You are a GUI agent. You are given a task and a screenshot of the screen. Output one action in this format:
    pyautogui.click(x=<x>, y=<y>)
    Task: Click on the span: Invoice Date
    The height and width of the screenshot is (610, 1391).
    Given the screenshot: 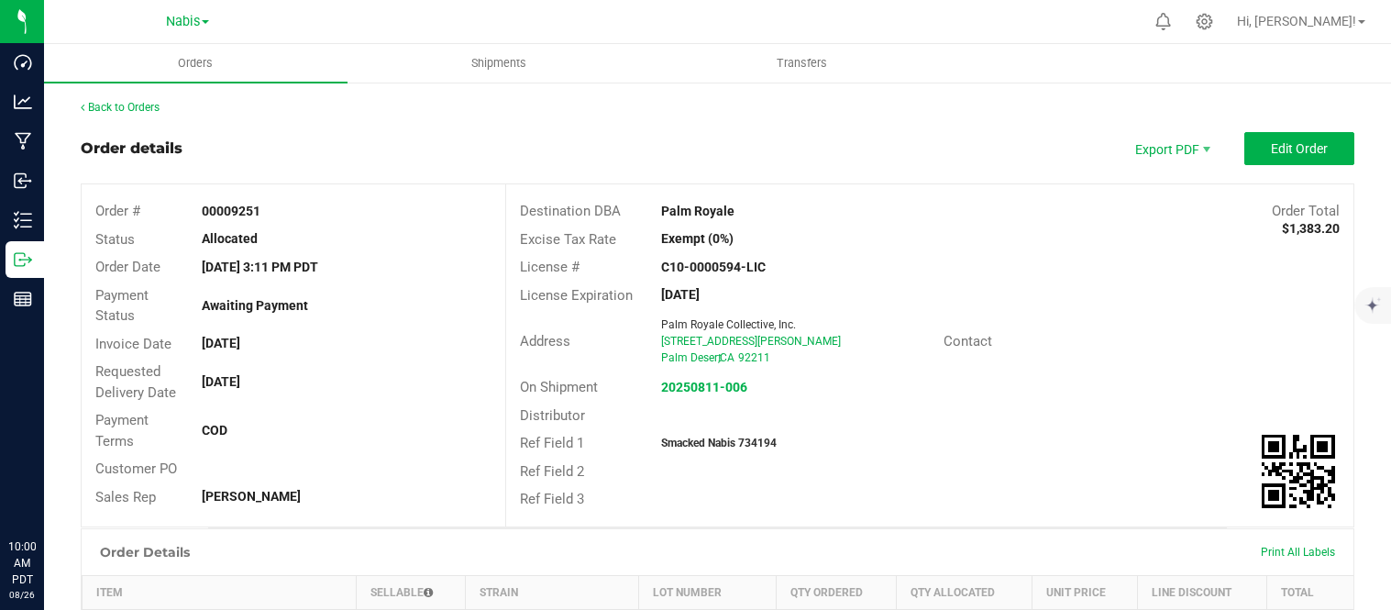 What is the action you would take?
    pyautogui.click(x=133, y=344)
    